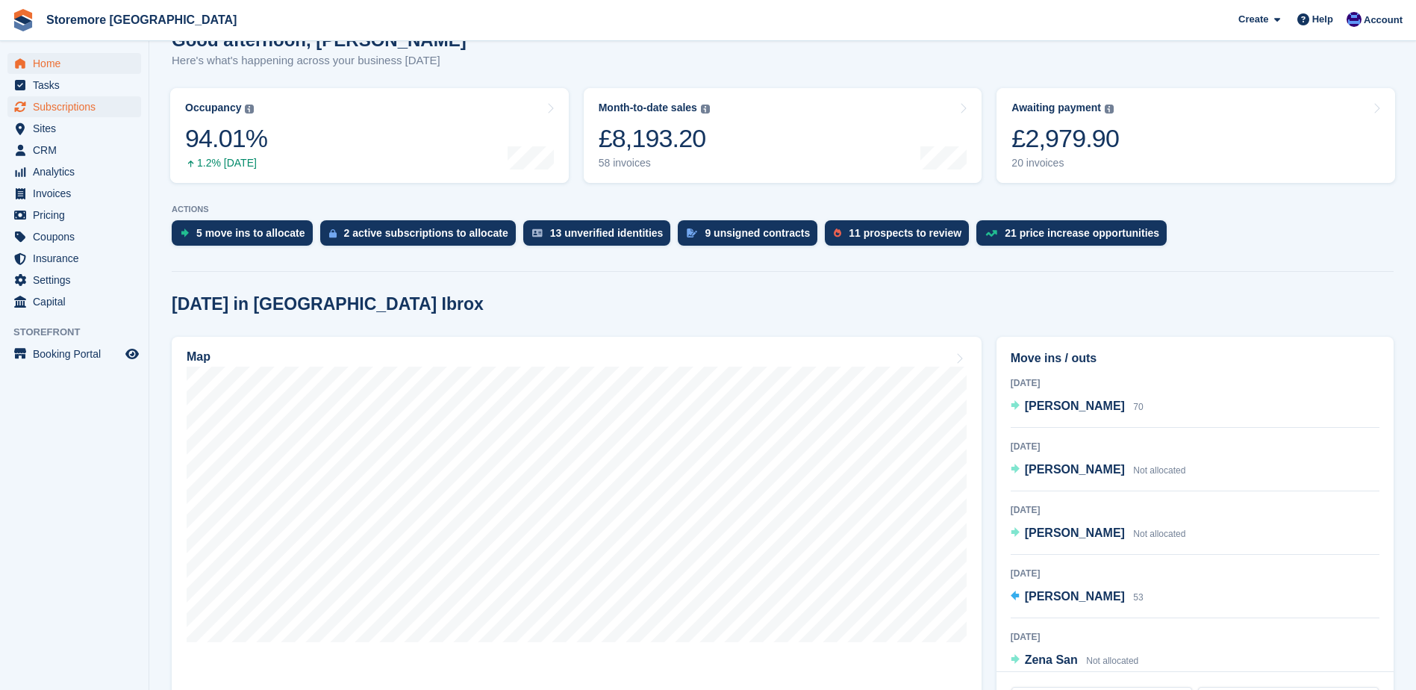 The height and width of the screenshot is (690, 1416). What do you see at coordinates (1323, 19) in the screenshot?
I see `span: Help` at bounding box center [1323, 19].